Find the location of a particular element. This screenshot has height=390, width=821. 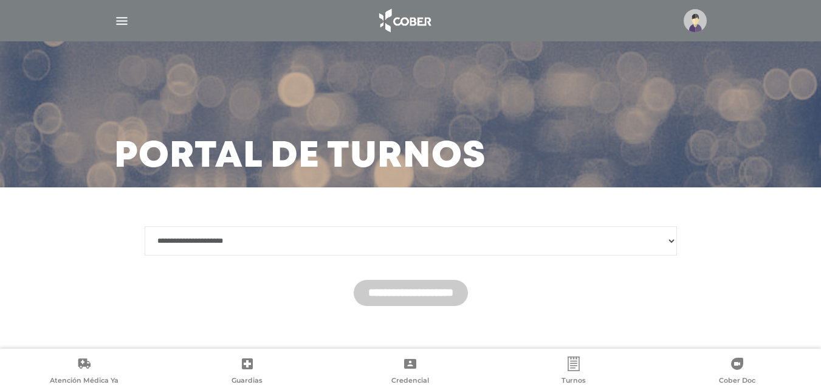

img: Cober_menu-lines-white.svg is located at coordinates (122, 21).